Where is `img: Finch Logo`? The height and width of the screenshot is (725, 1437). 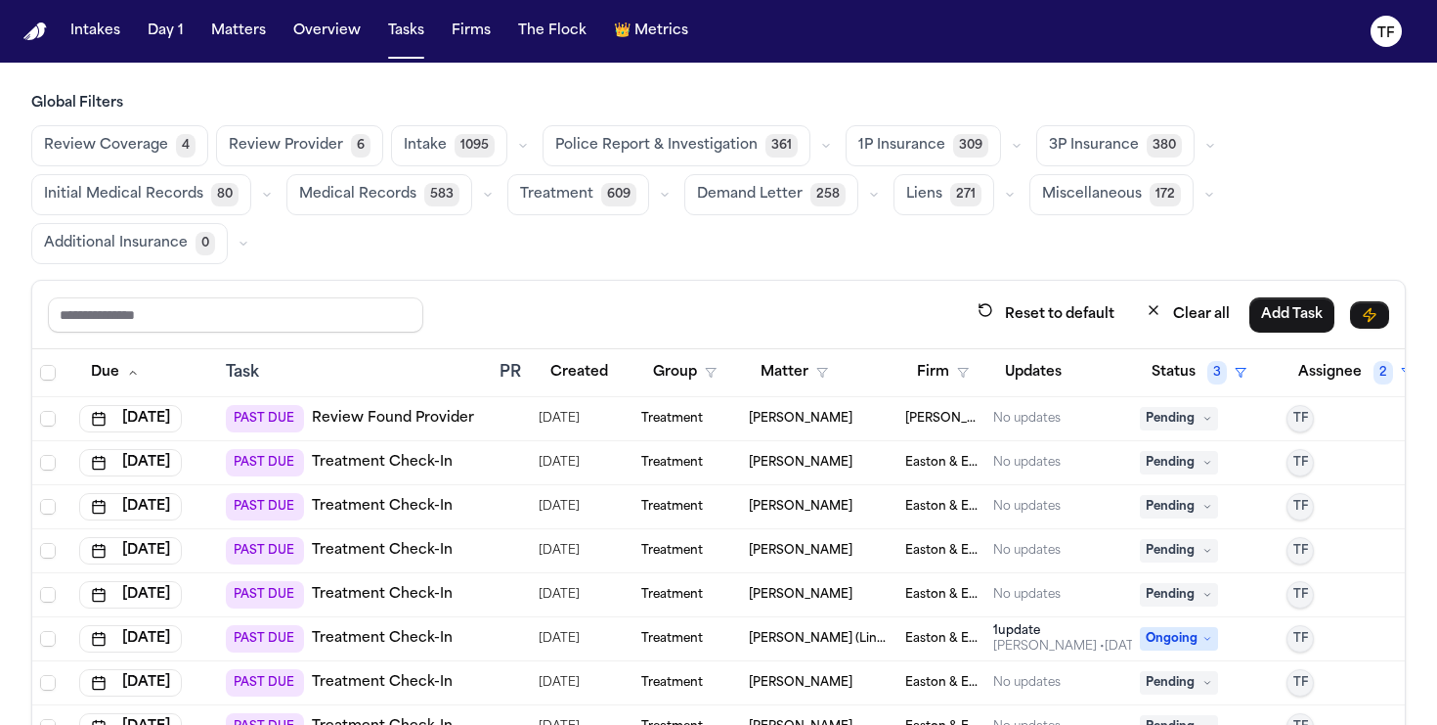 img: Finch Logo is located at coordinates (35, 31).